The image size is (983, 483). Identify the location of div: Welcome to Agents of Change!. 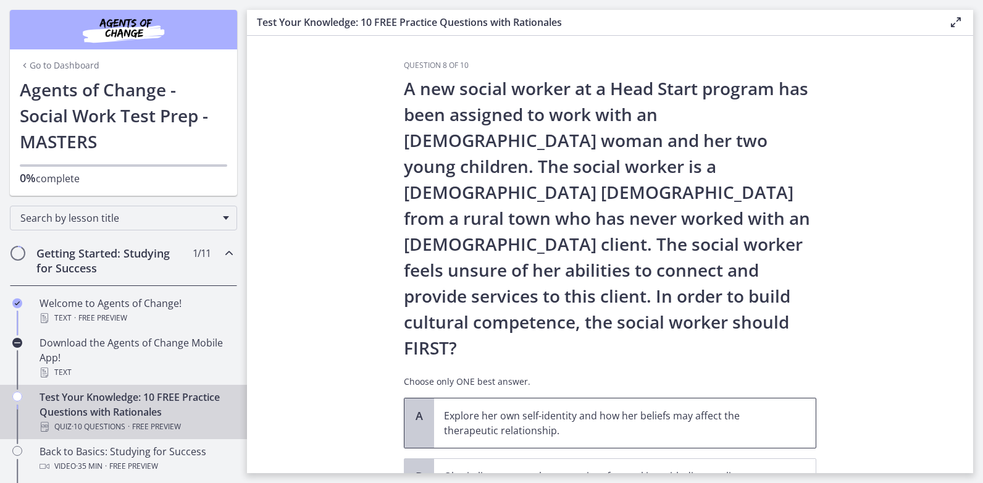
(136, 311).